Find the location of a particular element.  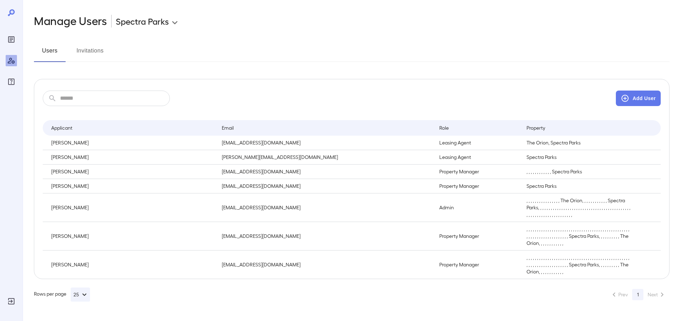

div: FAQ is located at coordinates (11, 82).